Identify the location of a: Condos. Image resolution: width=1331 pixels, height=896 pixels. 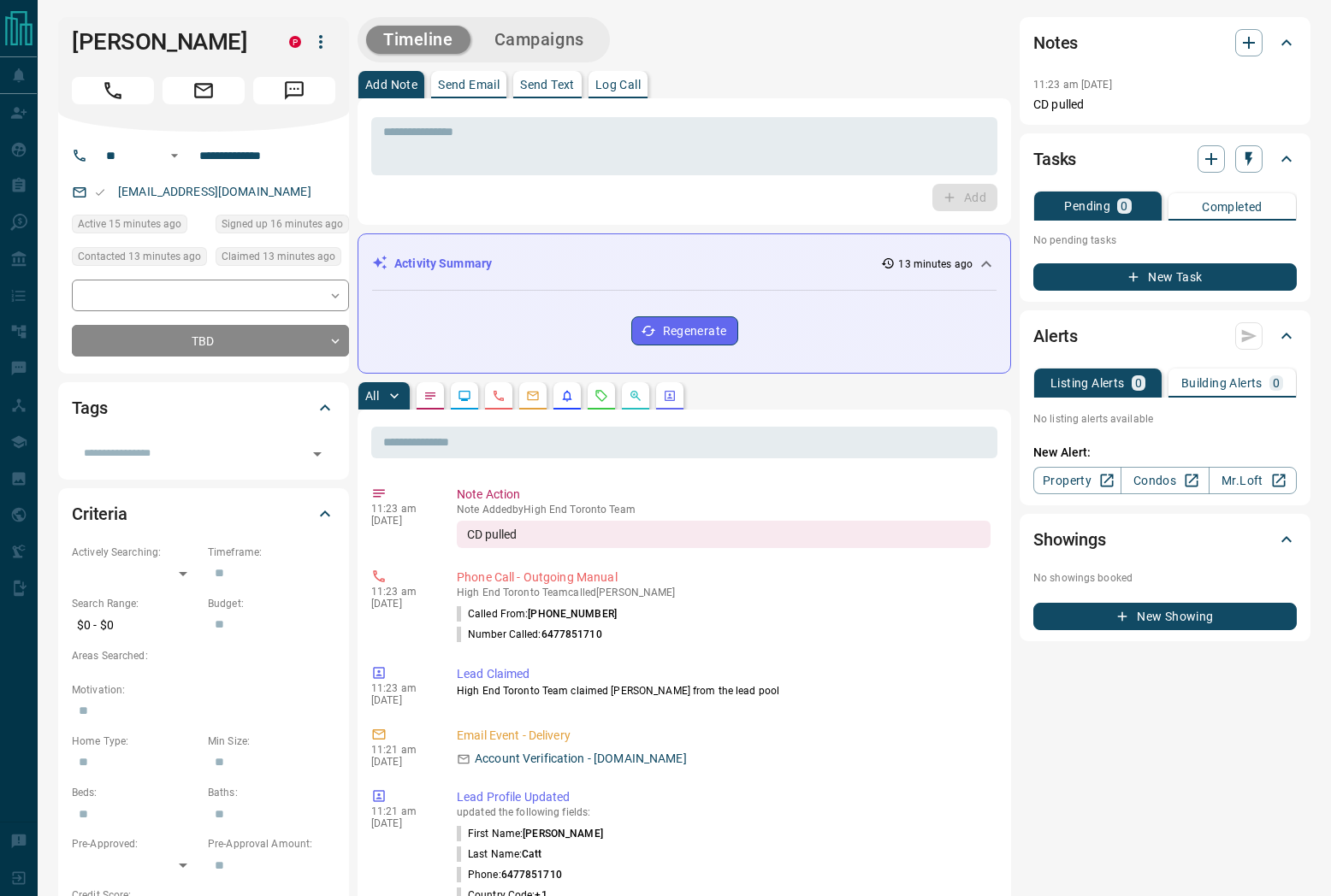
(1164, 480).